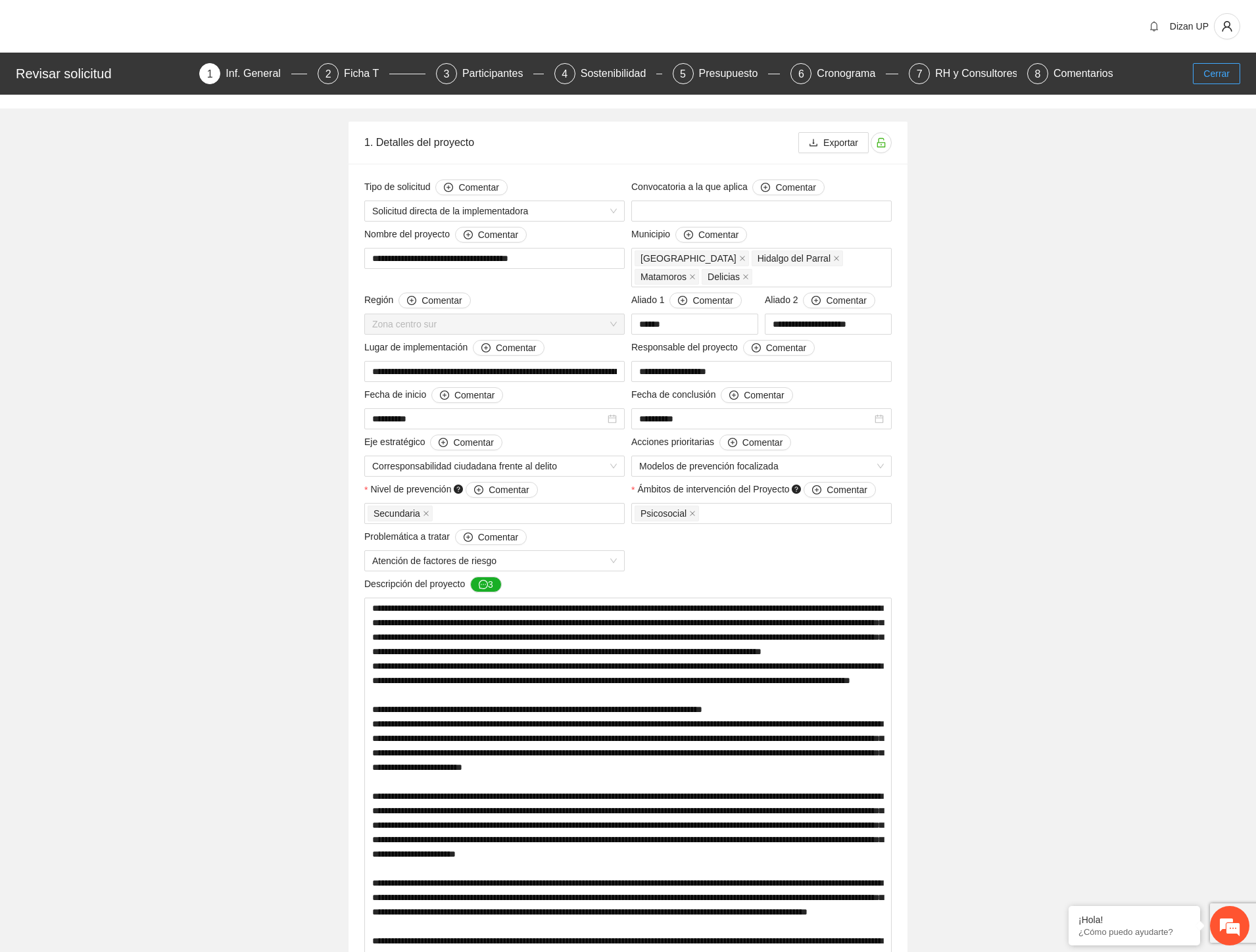 The image size is (1256, 952). Describe the element at coordinates (726, 73) in the screenshot. I see `div: 5Presupuesto` at that location.